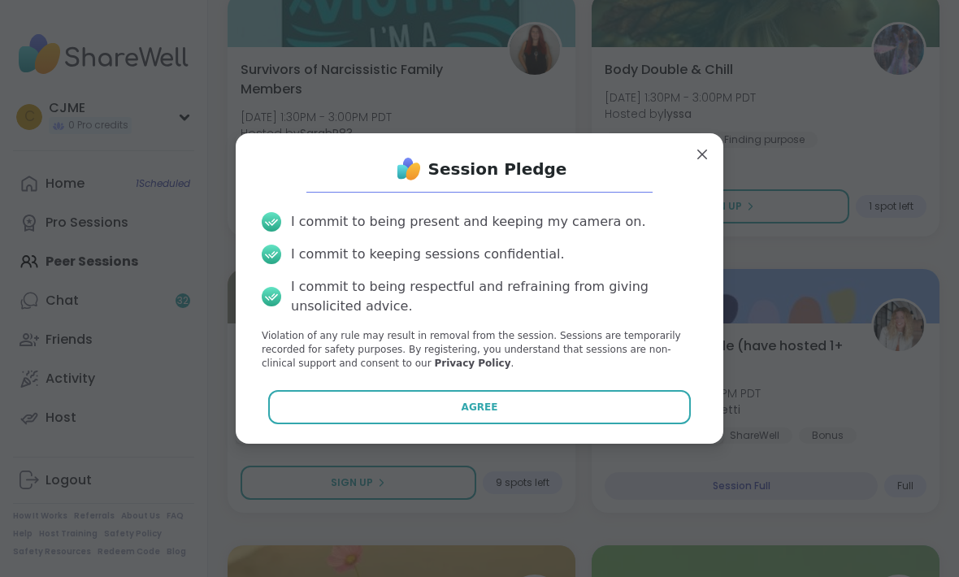  What do you see at coordinates (497, 169) in the screenshot?
I see `h1: Session Pledge` at bounding box center [497, 169].